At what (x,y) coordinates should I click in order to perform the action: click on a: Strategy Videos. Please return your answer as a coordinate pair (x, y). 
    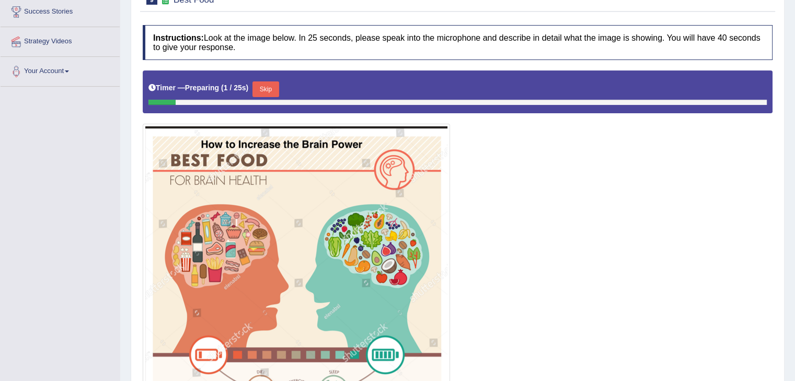
    Looking at the image, I should click on (60, 40).